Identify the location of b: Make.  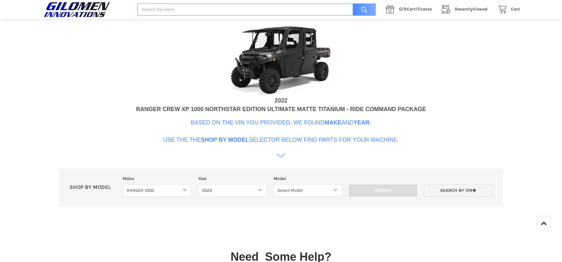
(333, 123).